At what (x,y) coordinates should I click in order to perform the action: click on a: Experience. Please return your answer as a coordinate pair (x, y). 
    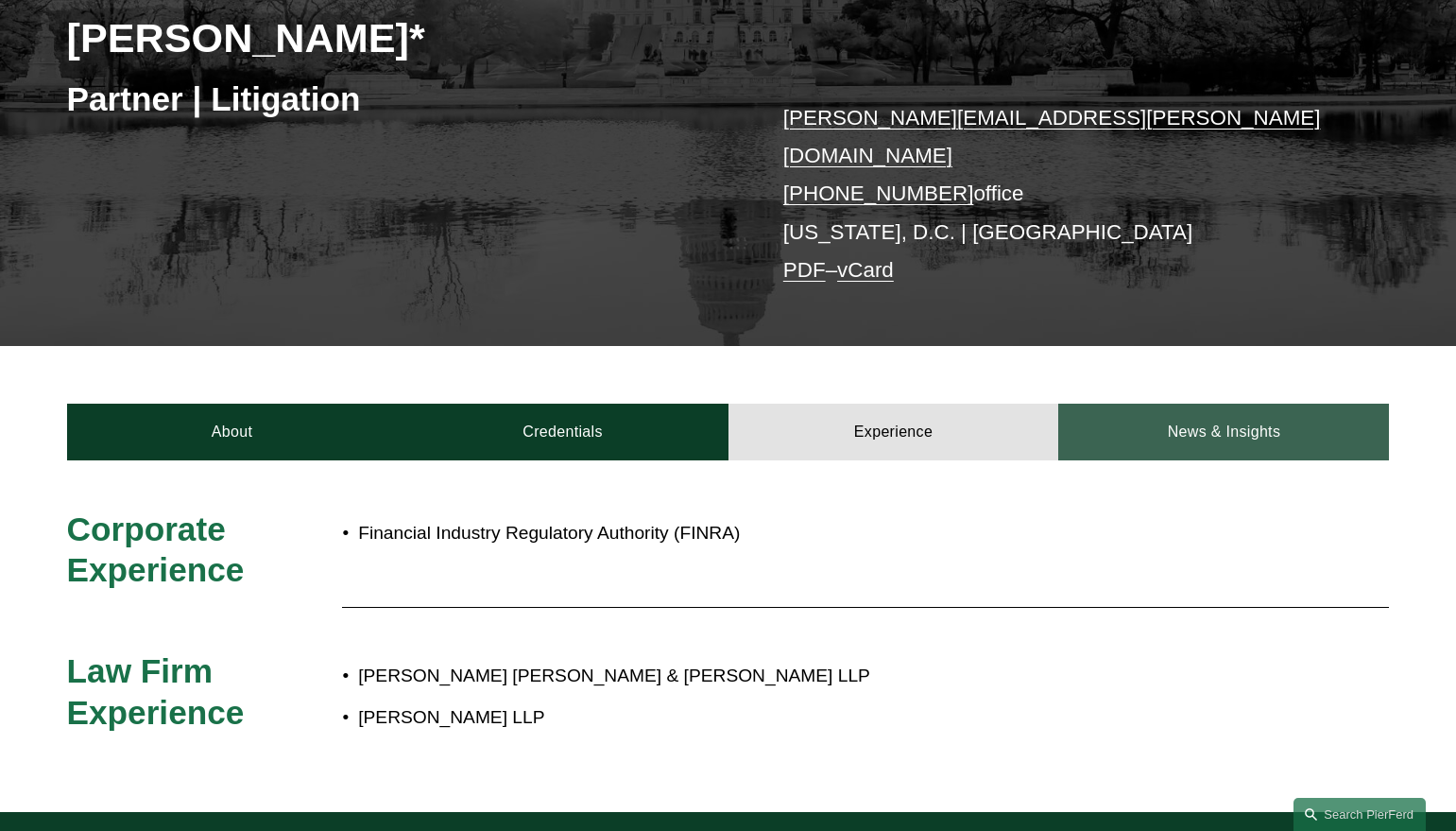
    Looking at the image, I should click on (893, 432).